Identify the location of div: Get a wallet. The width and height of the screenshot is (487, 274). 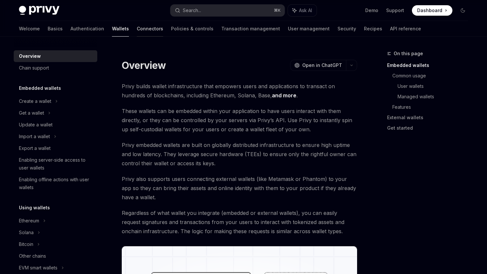
(31, 113).